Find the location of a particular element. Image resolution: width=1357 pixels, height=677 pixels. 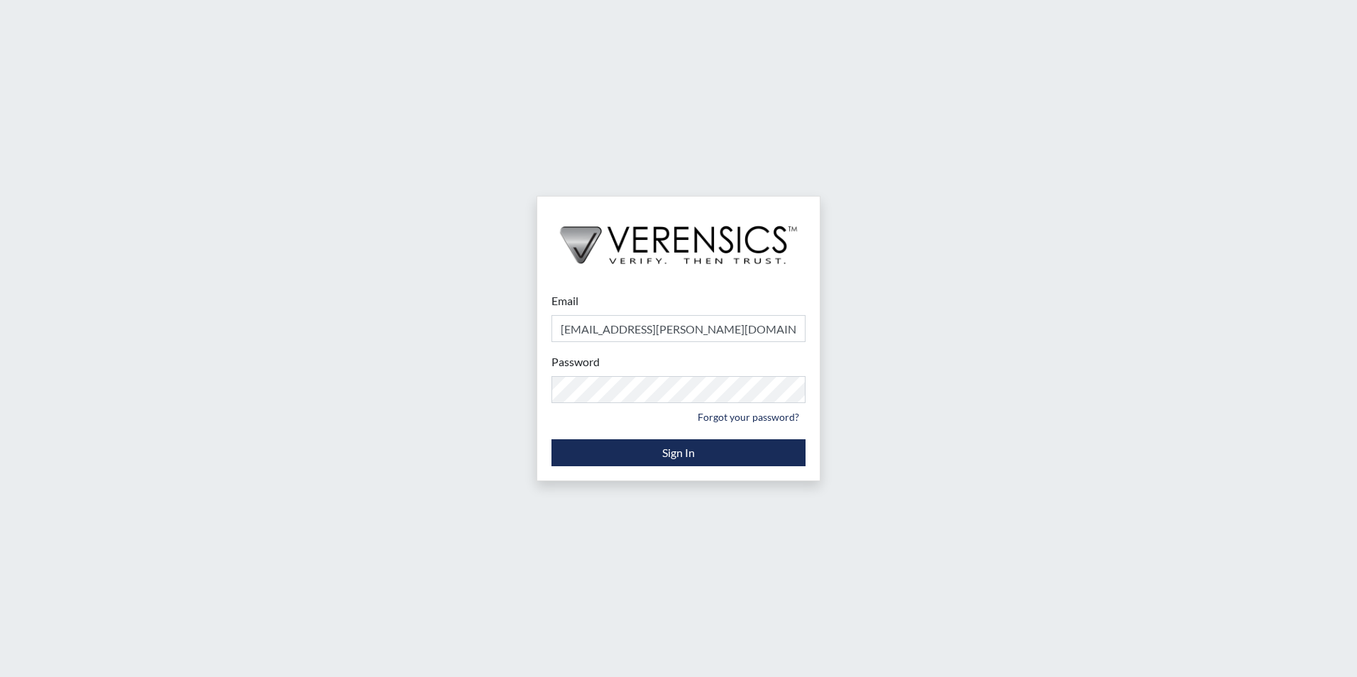

a: Forgot your password? is located at coordinates (748, 417).